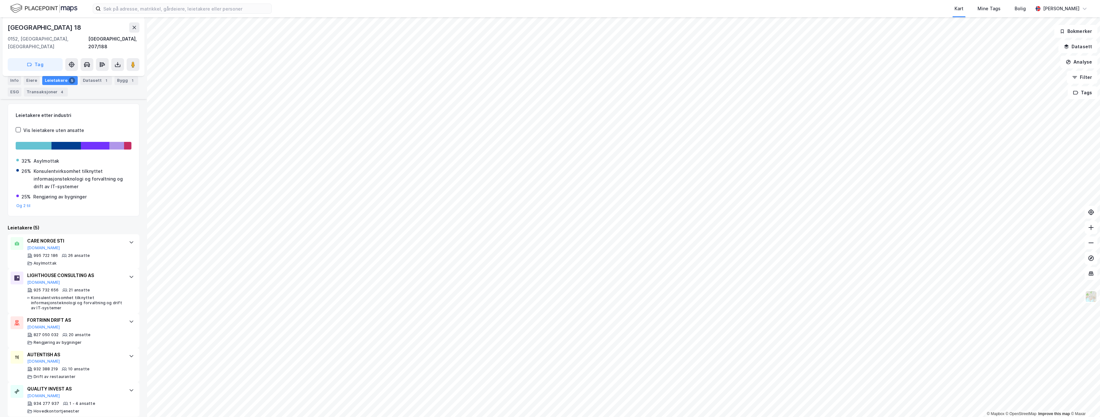 This screenshot has height=417, width=1100. I want to click on div: 1 - 4 ansatte, so click(82, 404).